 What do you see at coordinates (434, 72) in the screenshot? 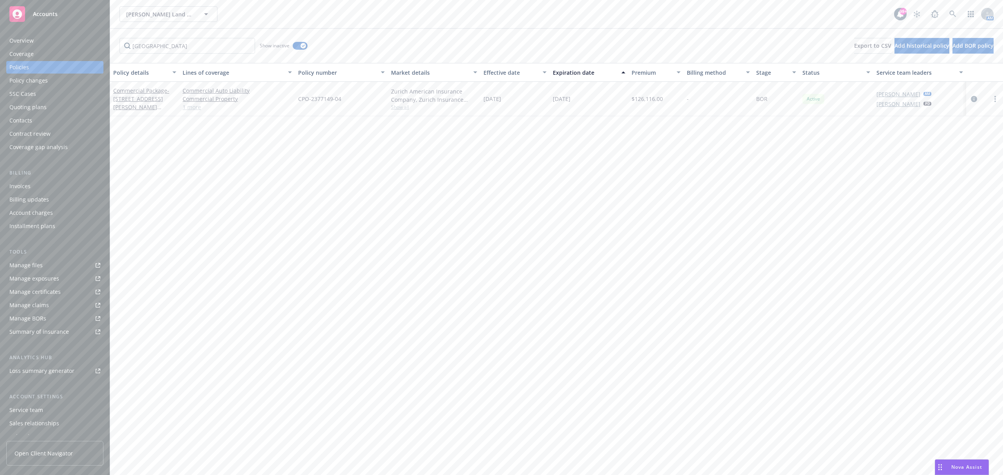
I see `button: Market details` at bounding box center [434, 72].